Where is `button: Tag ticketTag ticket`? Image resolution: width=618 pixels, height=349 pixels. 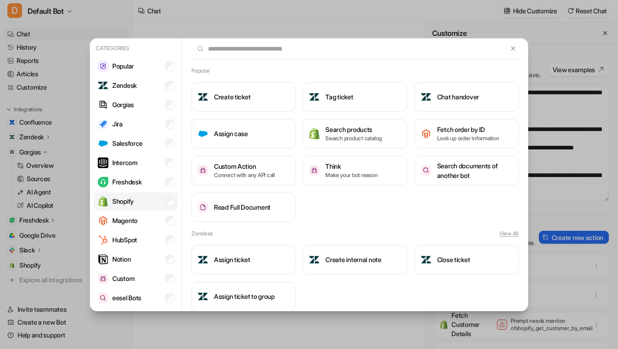 button: Tag ticketTag ticket is located at coordinates (355, 97).